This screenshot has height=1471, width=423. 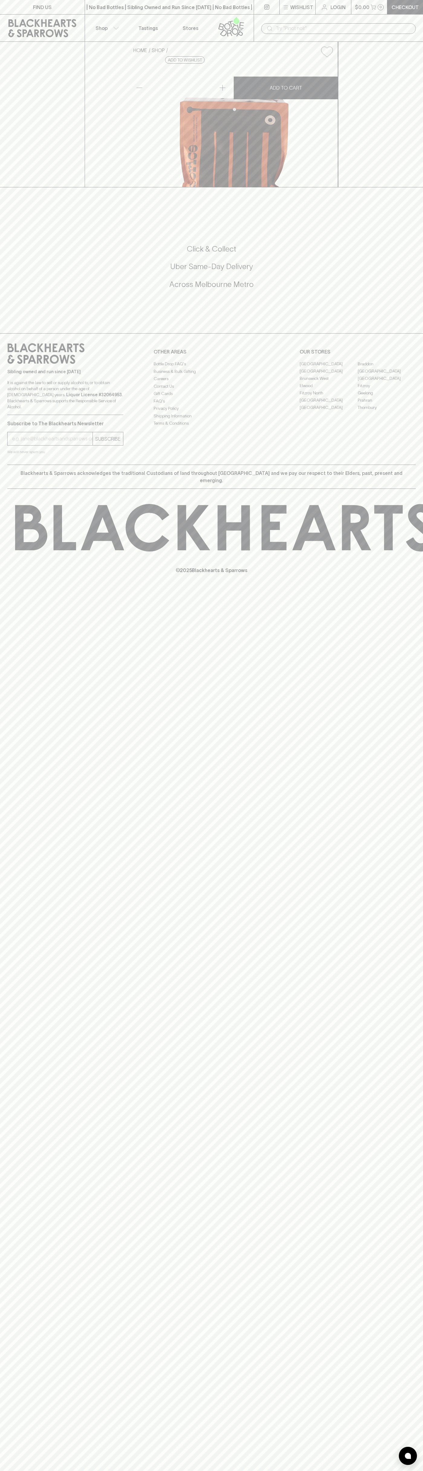 I want to click on p: ADD TO CART, so click(x=286, y=88).